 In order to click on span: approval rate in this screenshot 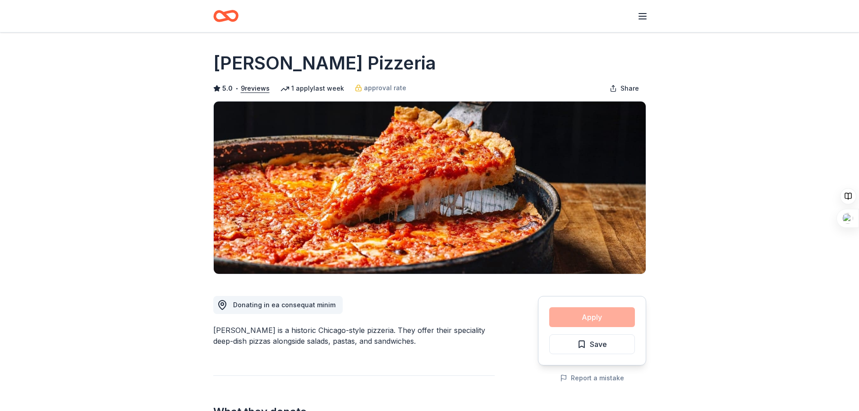, I will do `click(385, 88)`.